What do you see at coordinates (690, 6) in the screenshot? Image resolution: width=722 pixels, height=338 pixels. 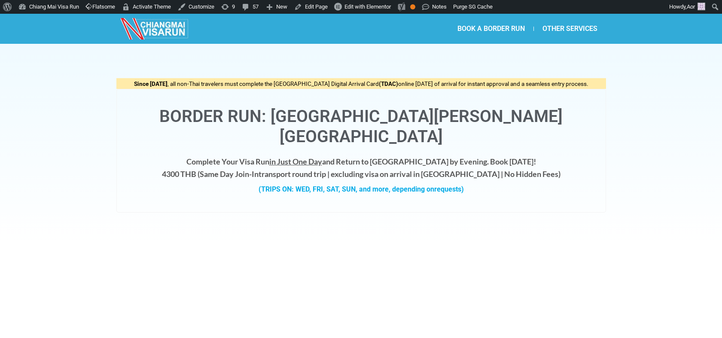 I see `span: Aor` at bounding box center [690, 6].